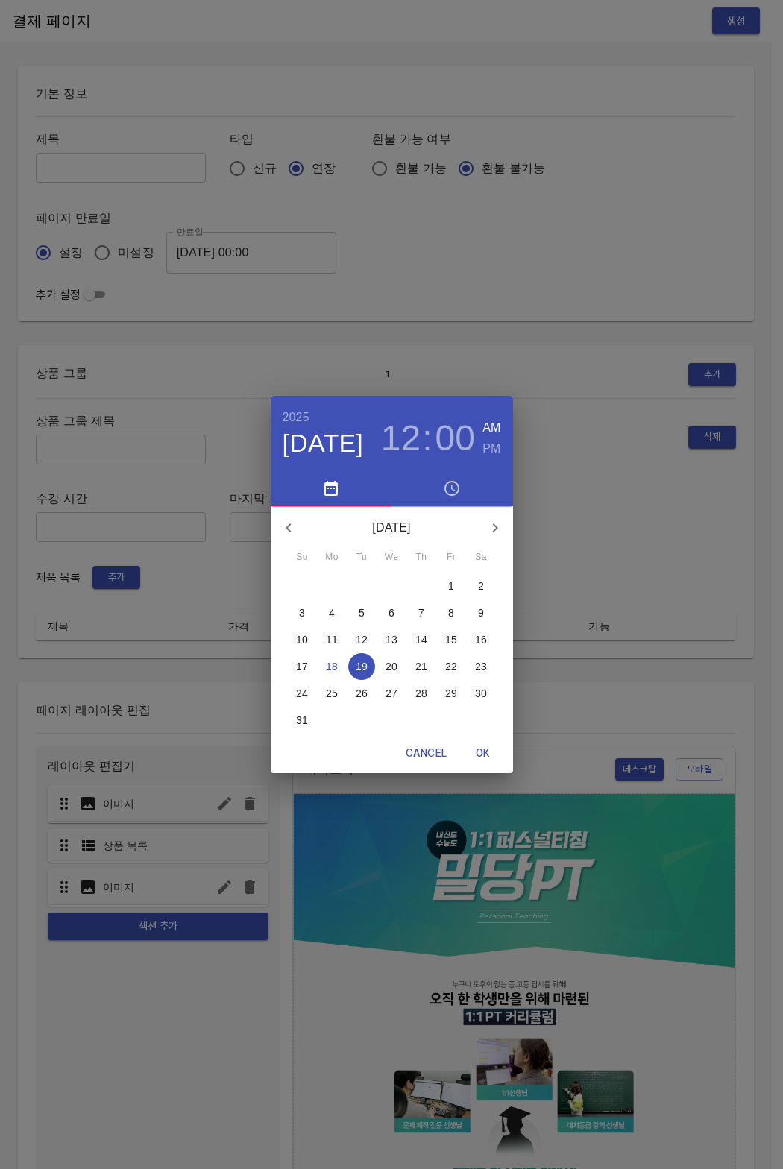 Image resolution: width=783 pixels, height=1169 pixels. I want to click on p: 24, so click(302, 693).